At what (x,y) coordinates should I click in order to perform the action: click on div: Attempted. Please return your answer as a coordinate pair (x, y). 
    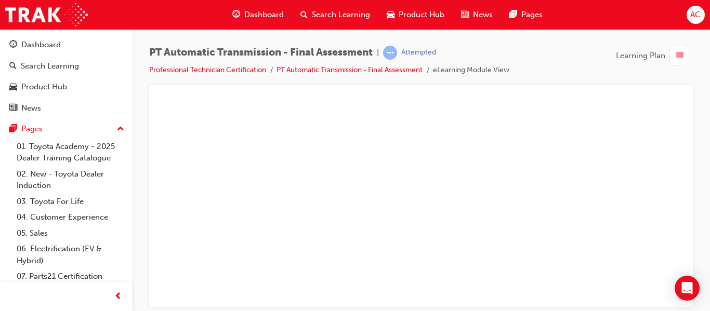
    Looking at the image, I should click on (418, 52).